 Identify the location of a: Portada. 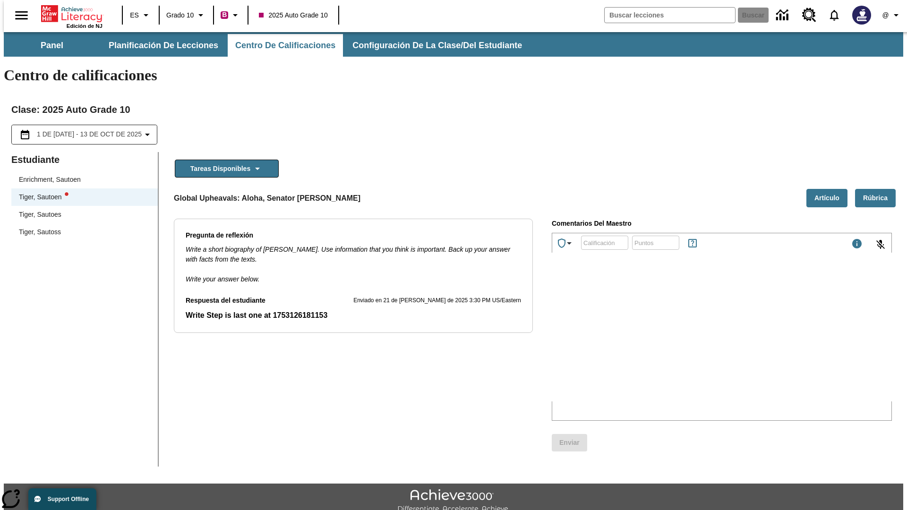
(72, 14).